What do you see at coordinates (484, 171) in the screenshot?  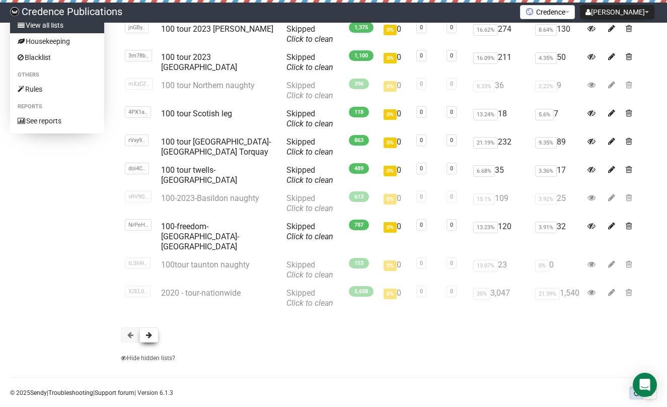 I see `span: 6.68%` at bounding box center [484, 171].